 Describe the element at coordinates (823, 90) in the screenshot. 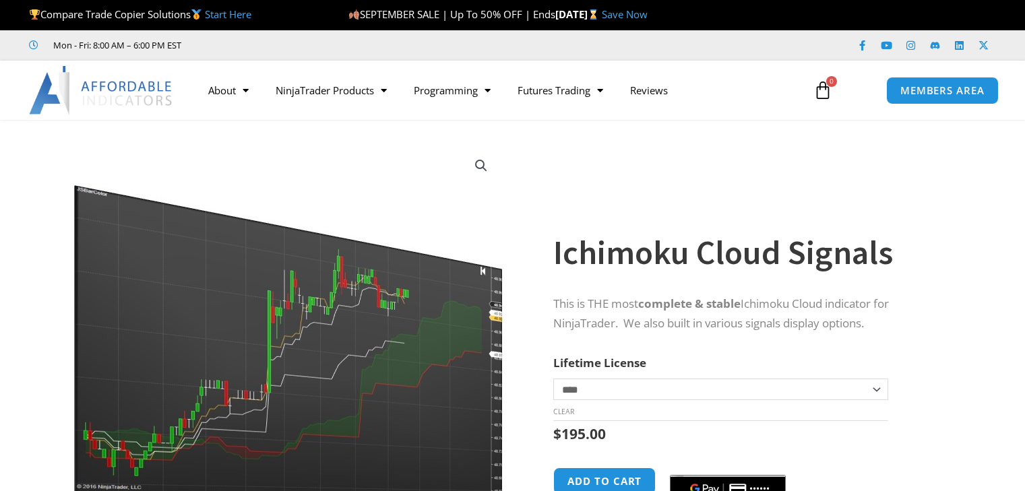

I see `a: 0` at that location.